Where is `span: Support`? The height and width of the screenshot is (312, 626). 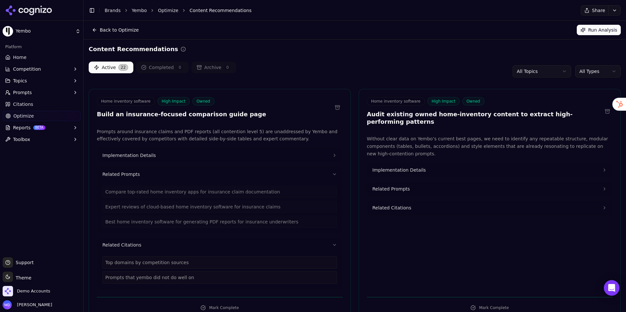
span: Support is located at coordinates (23, 263).